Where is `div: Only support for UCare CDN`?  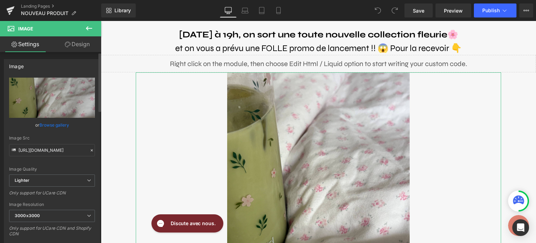 div: Only support for UCare CDN is located at coordinates (52, 195).